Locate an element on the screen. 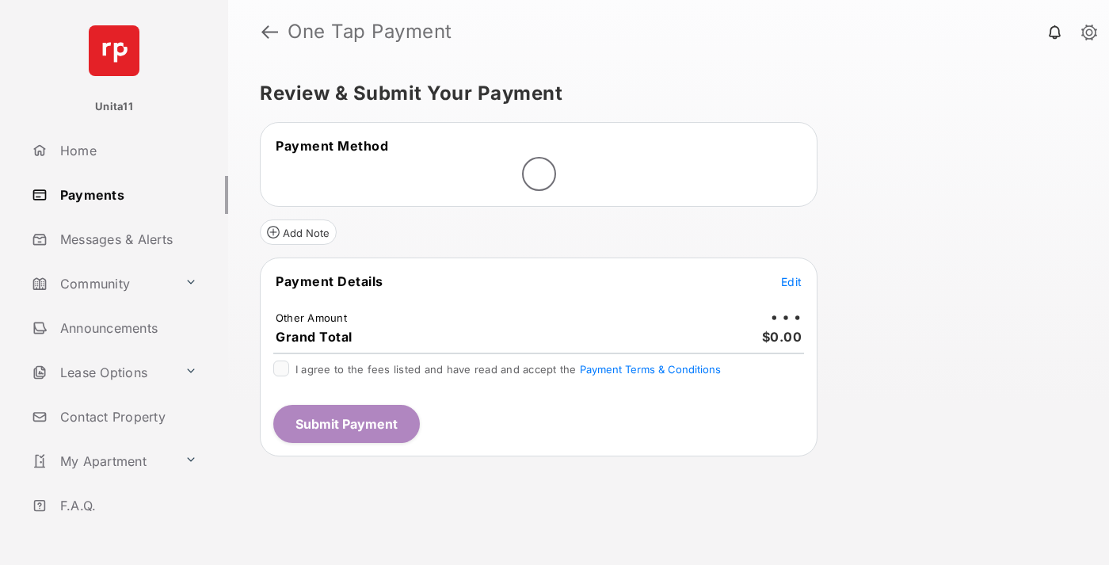  a: Contact Property is located at coordinates (127, 417).